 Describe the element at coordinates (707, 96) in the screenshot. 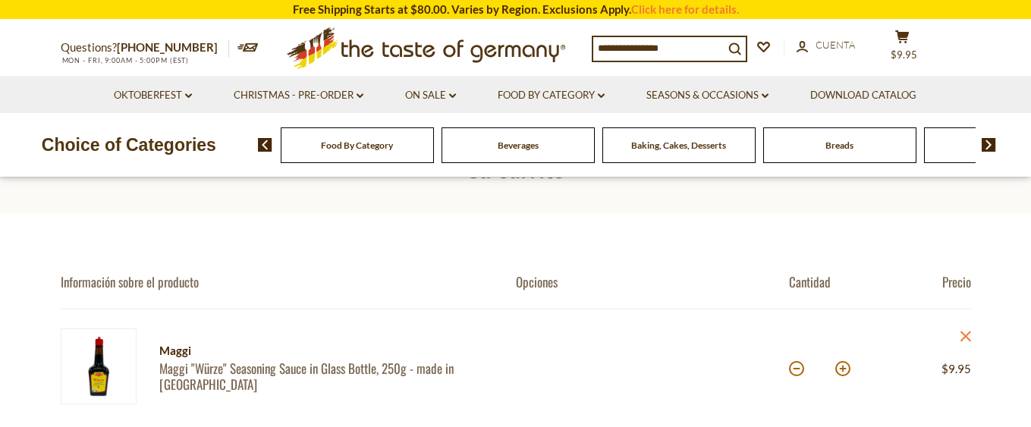

I see `a: Seasons & Occasions` at that location.